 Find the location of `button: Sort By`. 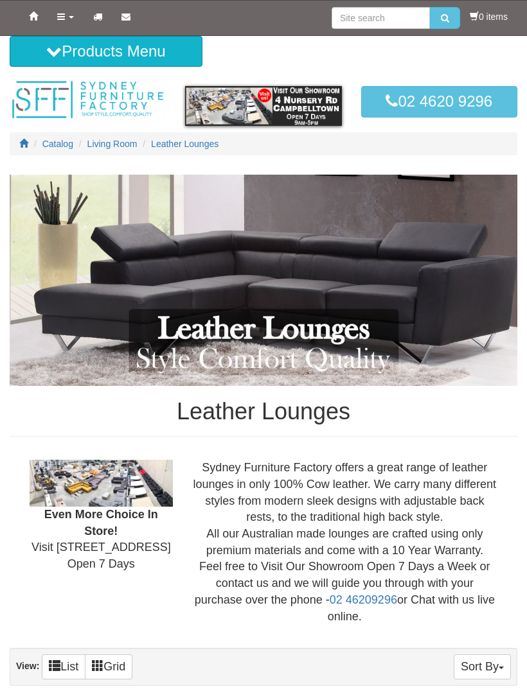

button: Sort By is located at coordinates (482, 667).